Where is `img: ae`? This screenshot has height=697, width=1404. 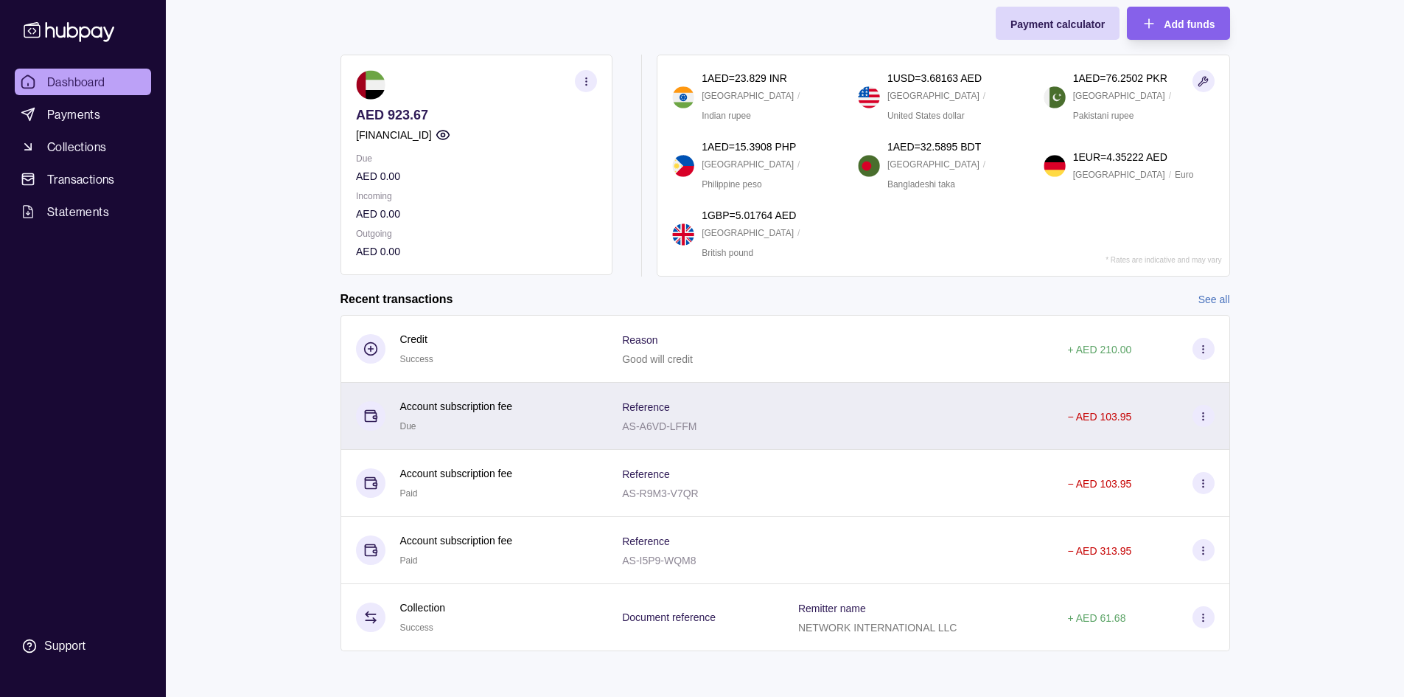
img: ae is located at coordinates (371, 85).